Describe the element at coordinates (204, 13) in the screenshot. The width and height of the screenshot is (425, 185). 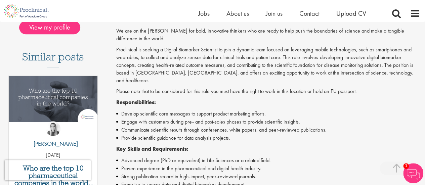
I see `span: Jobs` at that location.